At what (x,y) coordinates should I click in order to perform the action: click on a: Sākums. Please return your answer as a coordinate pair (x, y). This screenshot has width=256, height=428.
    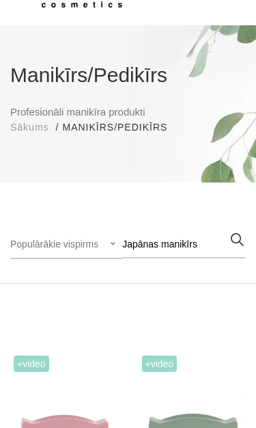
    Looking at the image, I should click on (29, 127).